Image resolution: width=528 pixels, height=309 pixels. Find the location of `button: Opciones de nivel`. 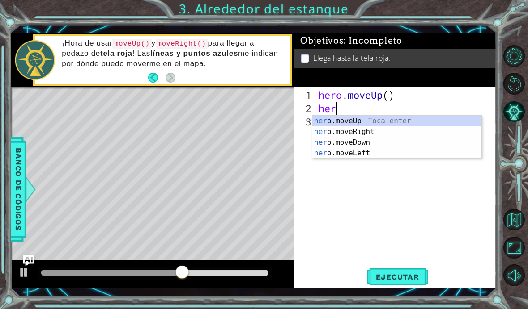

button: Opciones de nivel is located at coordinates (514, 56).